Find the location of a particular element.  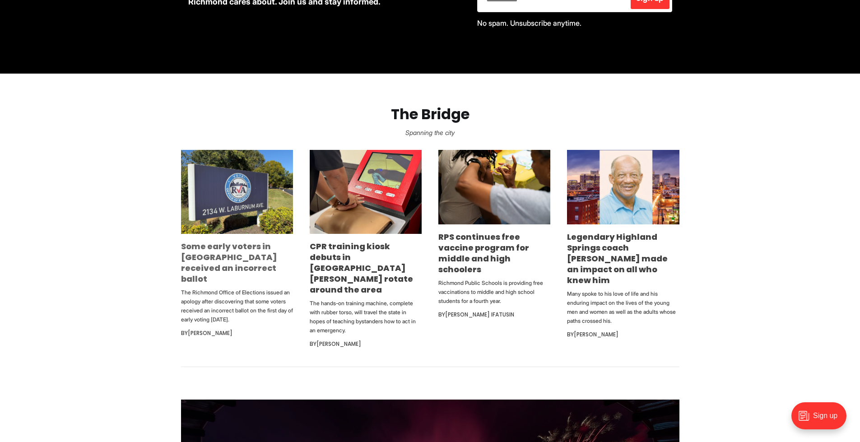

p: The Richmond Office of Elections issued an apology after discovering that some voters received an... is located at coordinates (237, 306).